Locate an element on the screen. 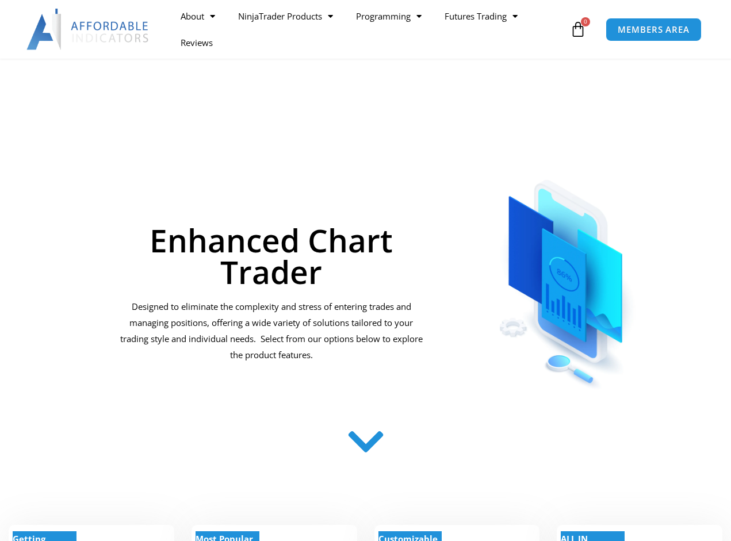 Image resolution: width=731 pixels, height=541 pixels. img: ChartTrader | Affordable Indicators – NinjaTrader is located at coordinates (567, 274).